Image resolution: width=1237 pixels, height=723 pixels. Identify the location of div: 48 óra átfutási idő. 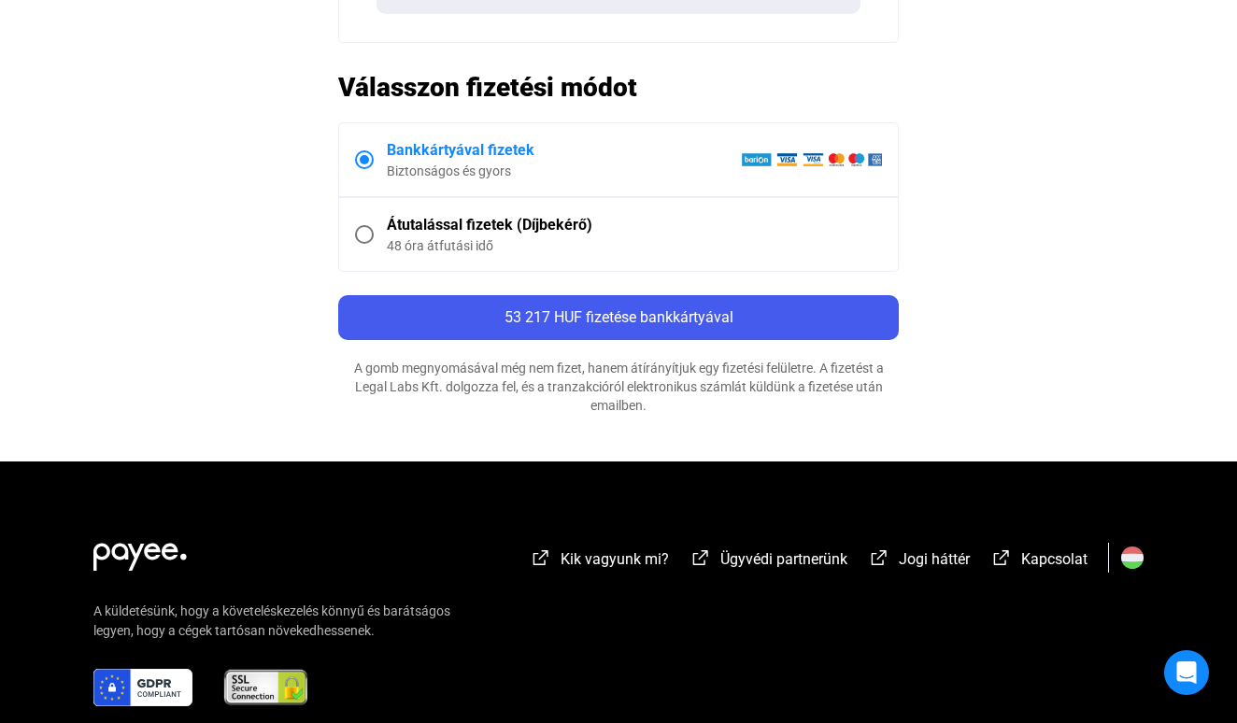
(634, 246).